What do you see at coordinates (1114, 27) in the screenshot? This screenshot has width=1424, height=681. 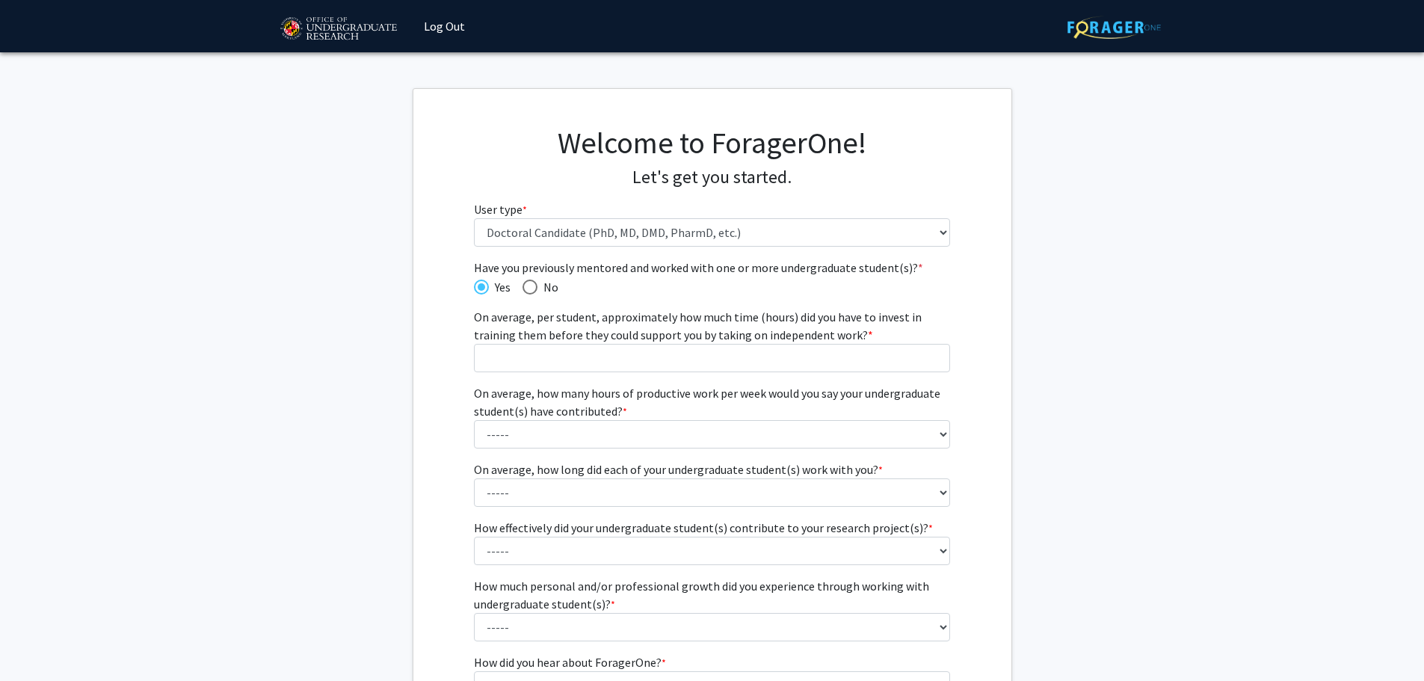 I see `img: ForagerOne Logo` at bounding box center [1114, 27].